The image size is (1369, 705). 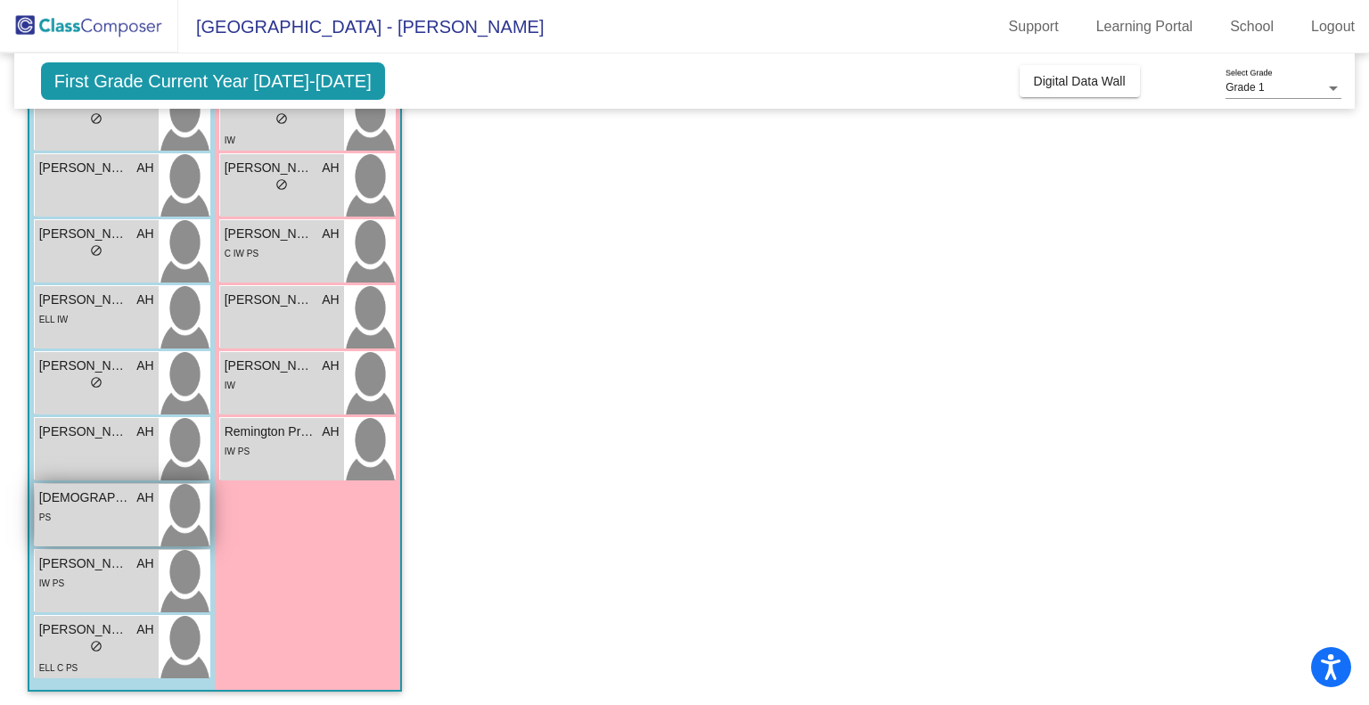 What do you see at coordinates (1333, 27) in the screenshot?
I see `a: Logout` at bounding box center [1333, 27].